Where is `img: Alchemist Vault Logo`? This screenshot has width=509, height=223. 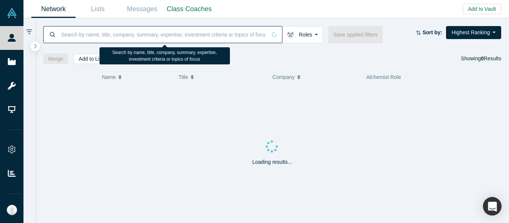 img: Alchemist Vault Logo is located at coordinates (12, 13).